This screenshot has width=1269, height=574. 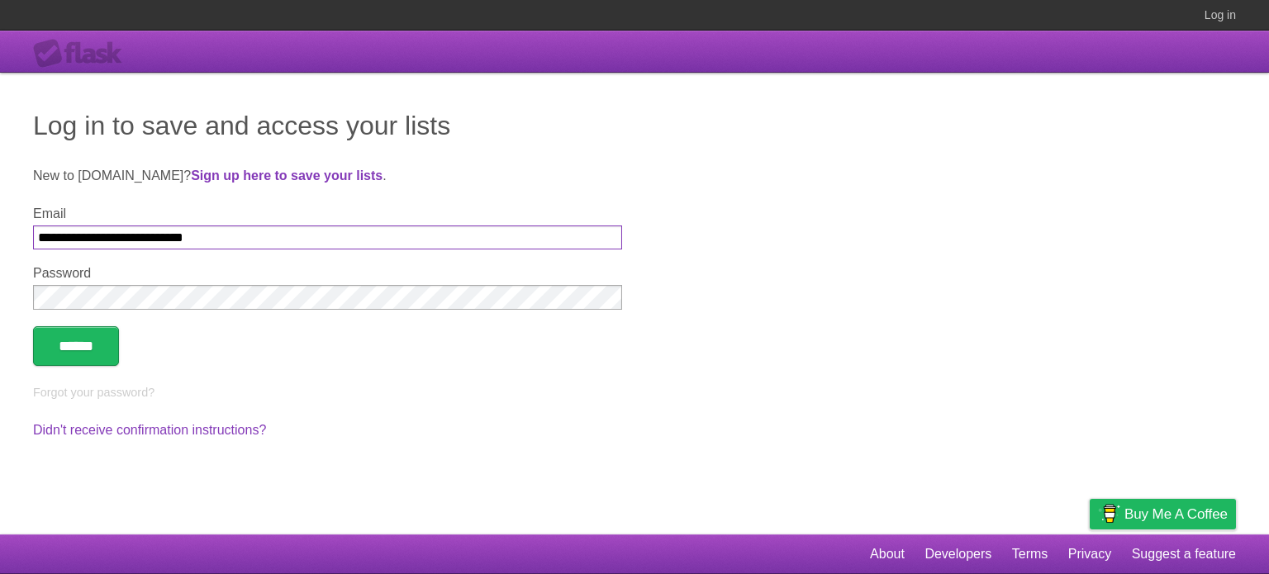 What do you see at coordinates (635, 126) in the screenshot?
I see `h1: Log in to save and access your lists` at bounding box center [635, 126].